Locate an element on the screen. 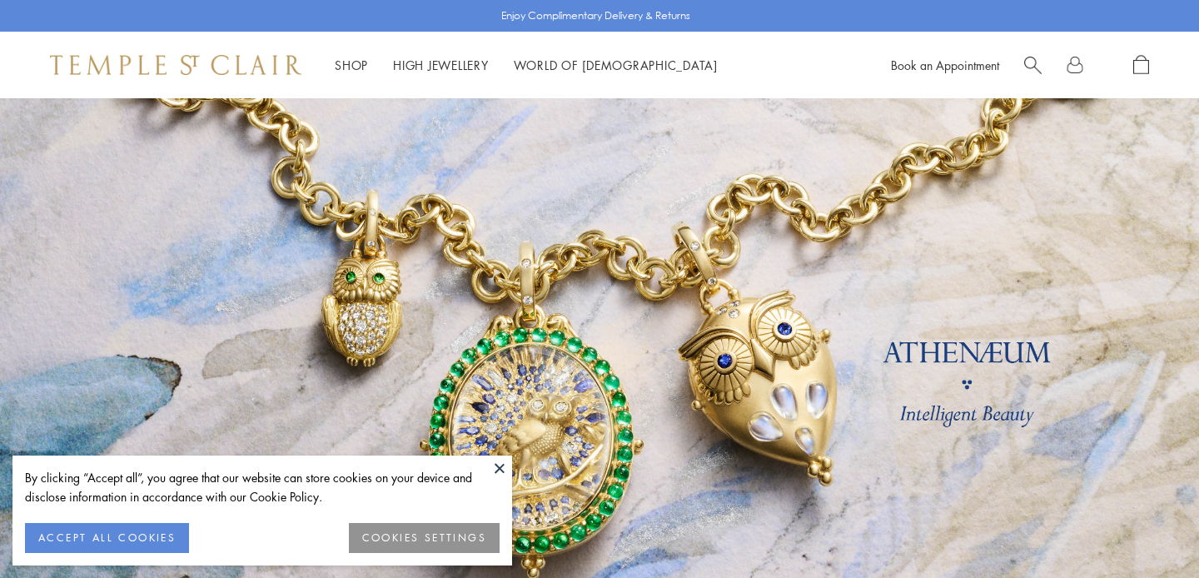 The width and height of the screenshot is (1199, 578). a: Open Shopping Bag is located at coordinates (1141, 65).